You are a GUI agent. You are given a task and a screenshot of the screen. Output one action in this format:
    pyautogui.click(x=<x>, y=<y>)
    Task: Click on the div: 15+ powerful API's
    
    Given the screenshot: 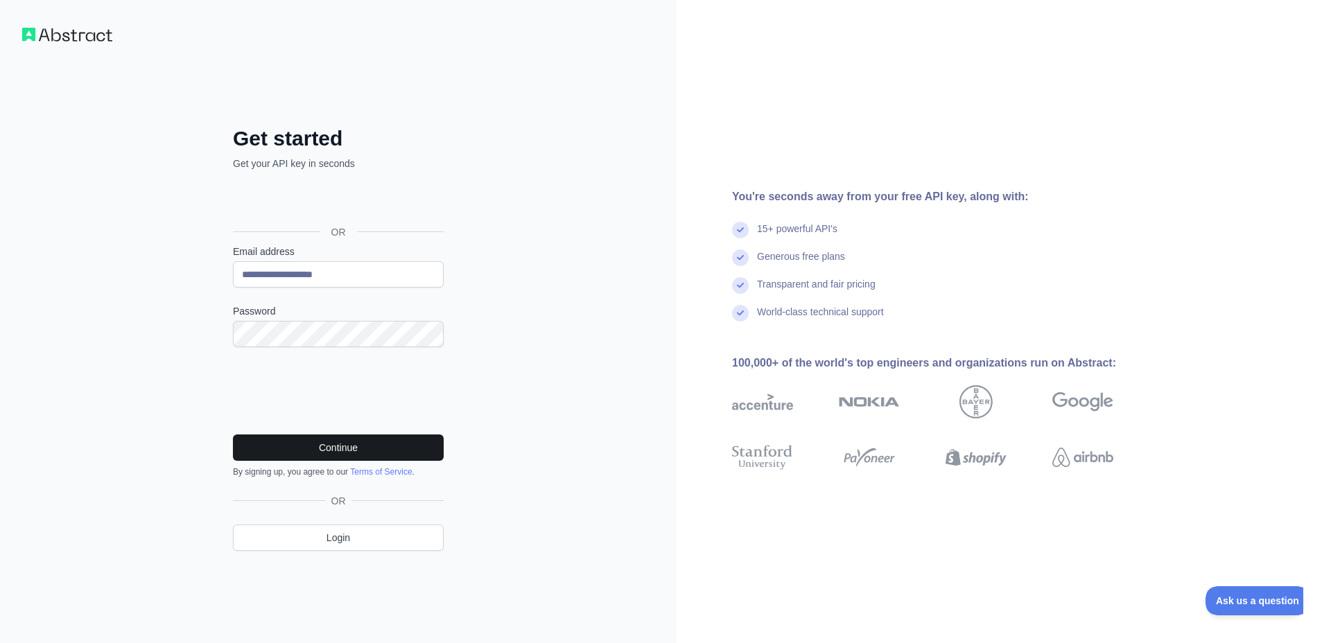 What is the action you would take?
    pyautogui.click(x=797, y=236)
    